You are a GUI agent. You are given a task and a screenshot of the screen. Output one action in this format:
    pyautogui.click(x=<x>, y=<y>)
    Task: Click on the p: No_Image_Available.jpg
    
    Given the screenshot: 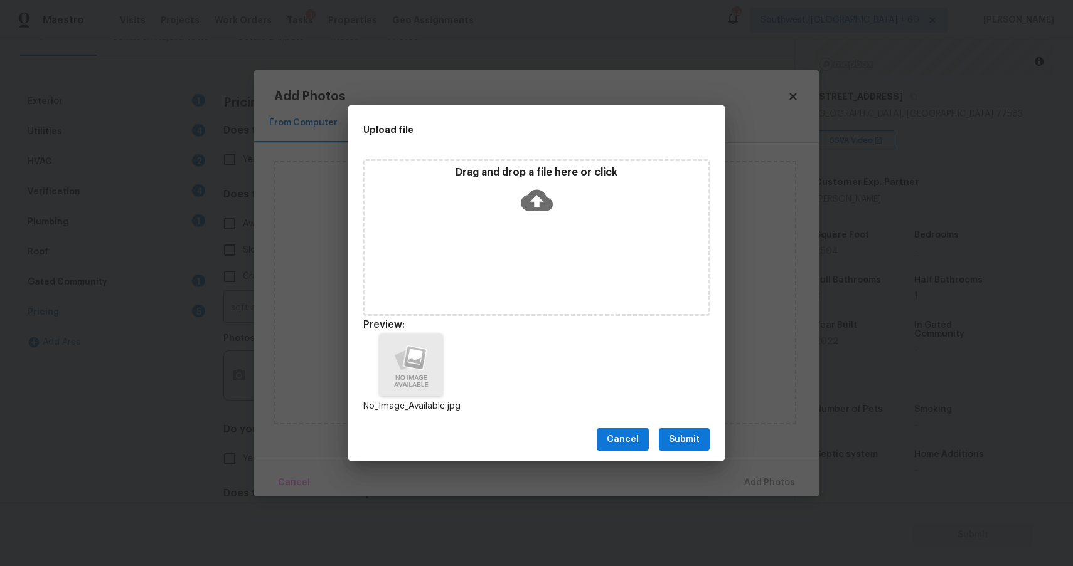 What is the action you would take?
    pyautogui.click(x=411, y=406)
    